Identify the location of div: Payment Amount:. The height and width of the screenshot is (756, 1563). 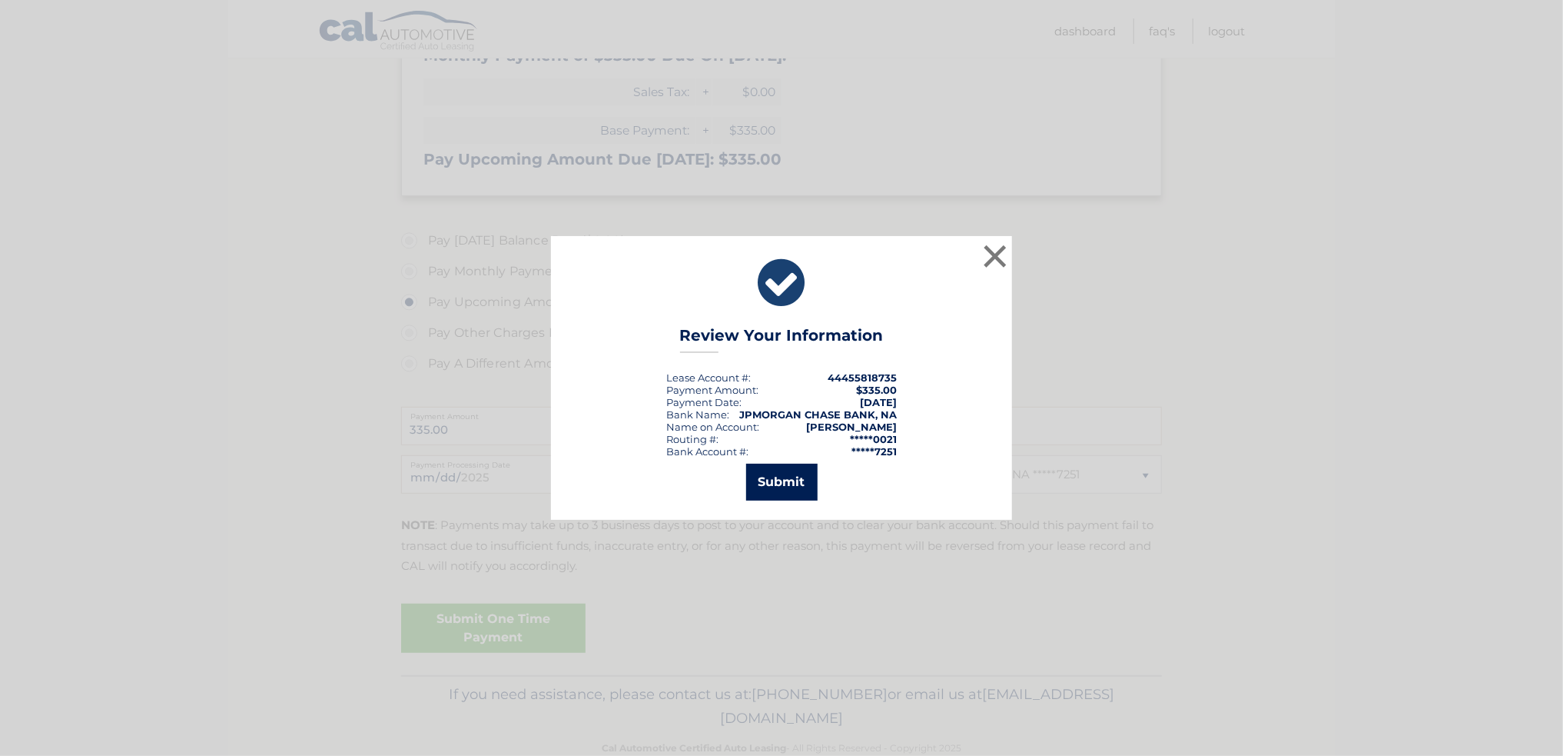
(712, 390).